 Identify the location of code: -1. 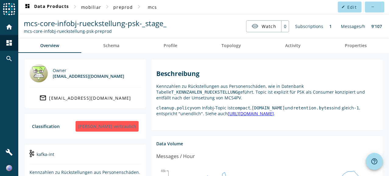
(357, 108).